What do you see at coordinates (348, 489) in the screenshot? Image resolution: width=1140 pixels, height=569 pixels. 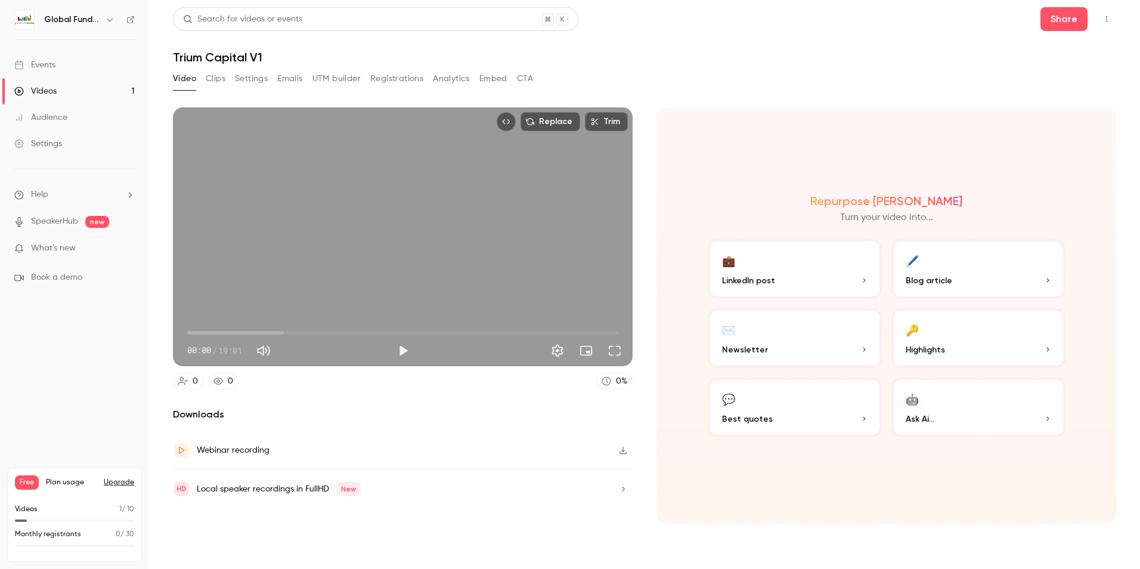 I see `span: New` at bounding box center [348, 489].